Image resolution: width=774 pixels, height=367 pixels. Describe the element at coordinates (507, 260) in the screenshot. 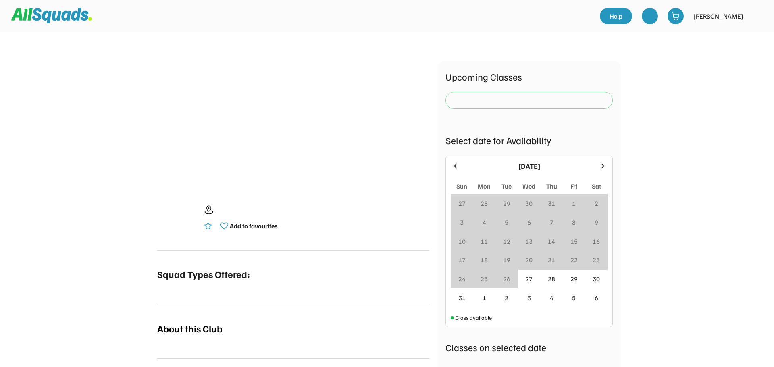

I see `div: 19` at that location.